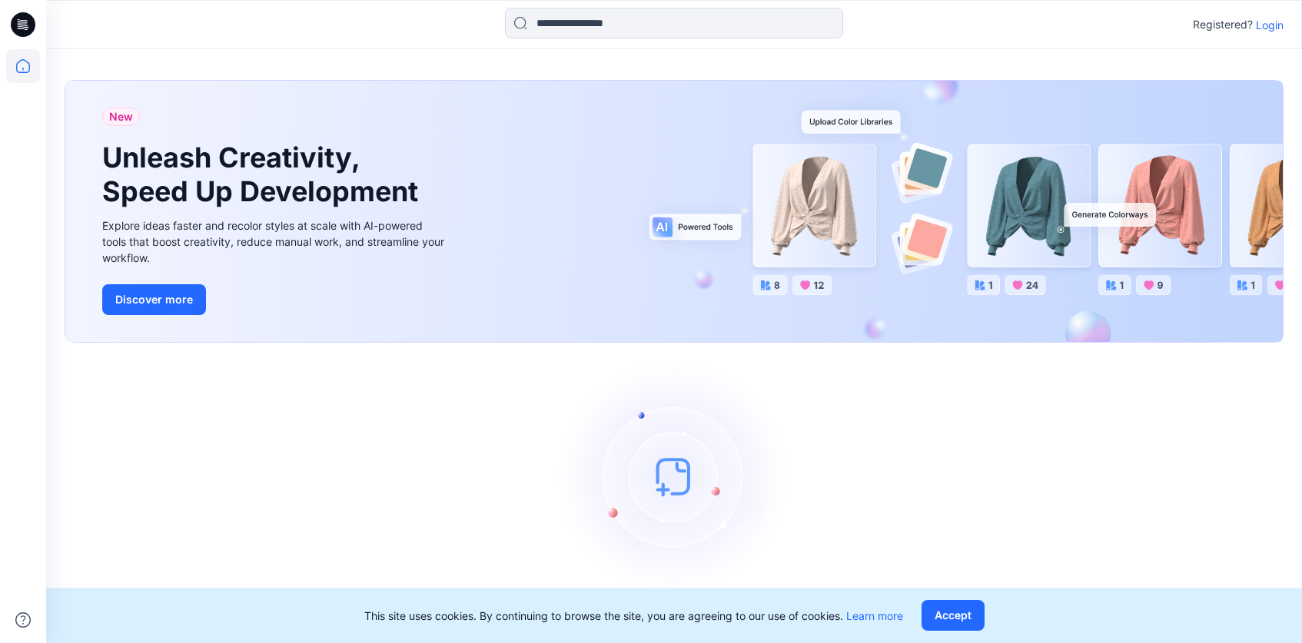 Image resolution: width=1302 pixels, height=643 pixels. Describe the element at coordinates (275, 300) in the screenshot. I see `a: Discover more` at that location.